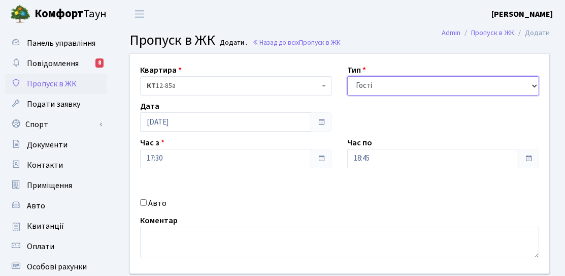  I want to click on a: Подати заявку, so click(56, 104).